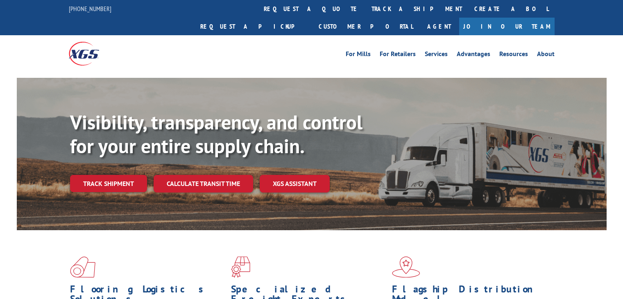 This screenshot has width=623, height=299. Describe the element at coordinates (406, 267) in the screenshot. I see `img: xgs-icon-flagship-distribution-model-red` at that location.